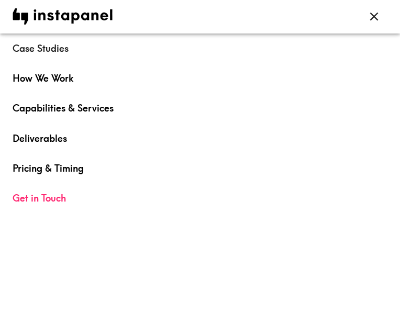 This screenshot has height=335, width=400. Describe the element at coordinates (200, 78) in the screenshot. I see `a: How We Work` at that location.